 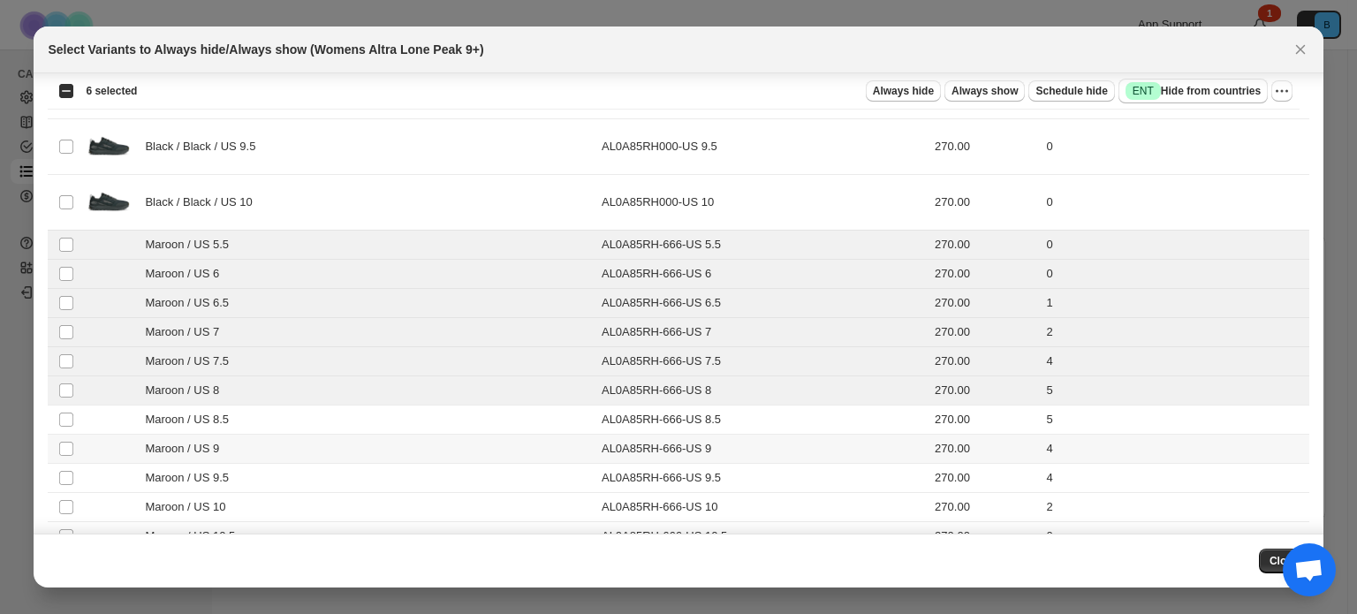 I want to click on button: SuccessENTHide from countries, so click(x=1192, y=91).